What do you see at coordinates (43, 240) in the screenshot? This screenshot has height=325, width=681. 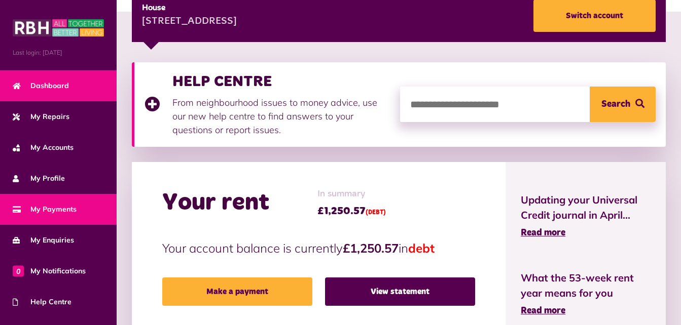 I see `span: My Enquiries` at bounding box center [43, 240].